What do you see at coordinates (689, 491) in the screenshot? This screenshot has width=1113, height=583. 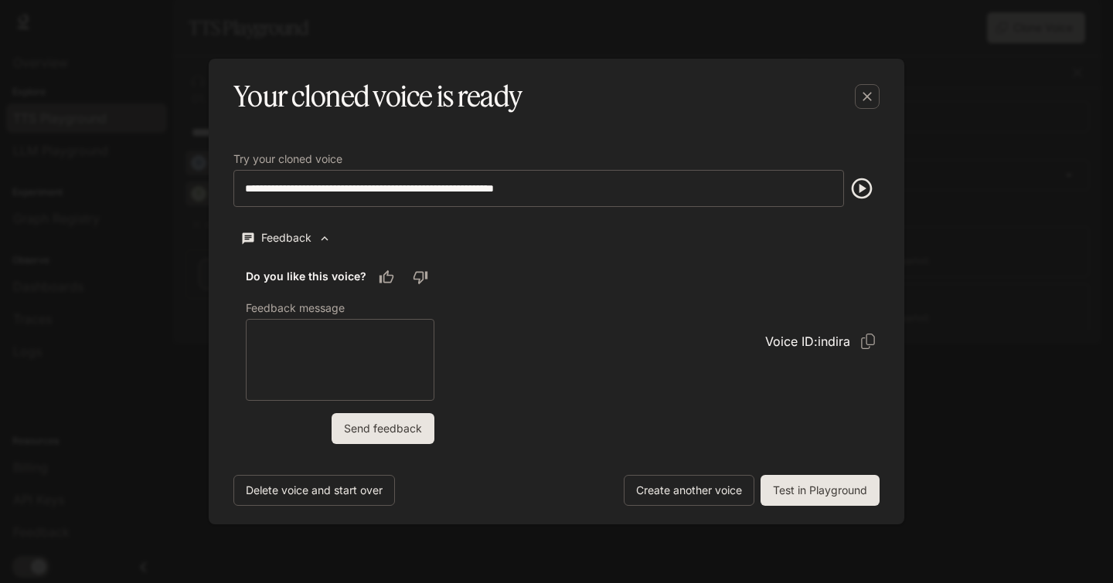 I see `button: Create another voice` at bounding box center [689, 491].